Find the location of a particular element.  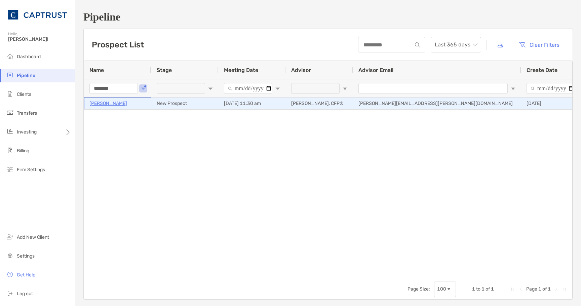

div: Next Page is located at coordinates (556, 289).